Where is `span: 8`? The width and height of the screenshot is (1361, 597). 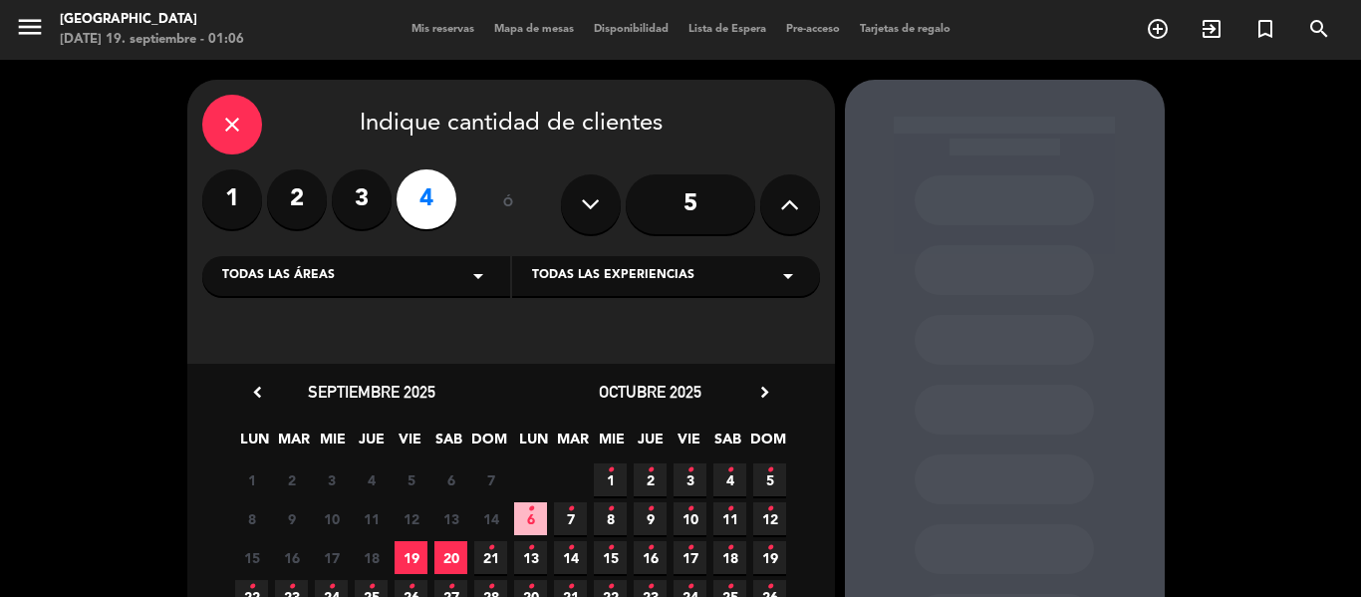 span: 8 is located at coordinates (251, 518).